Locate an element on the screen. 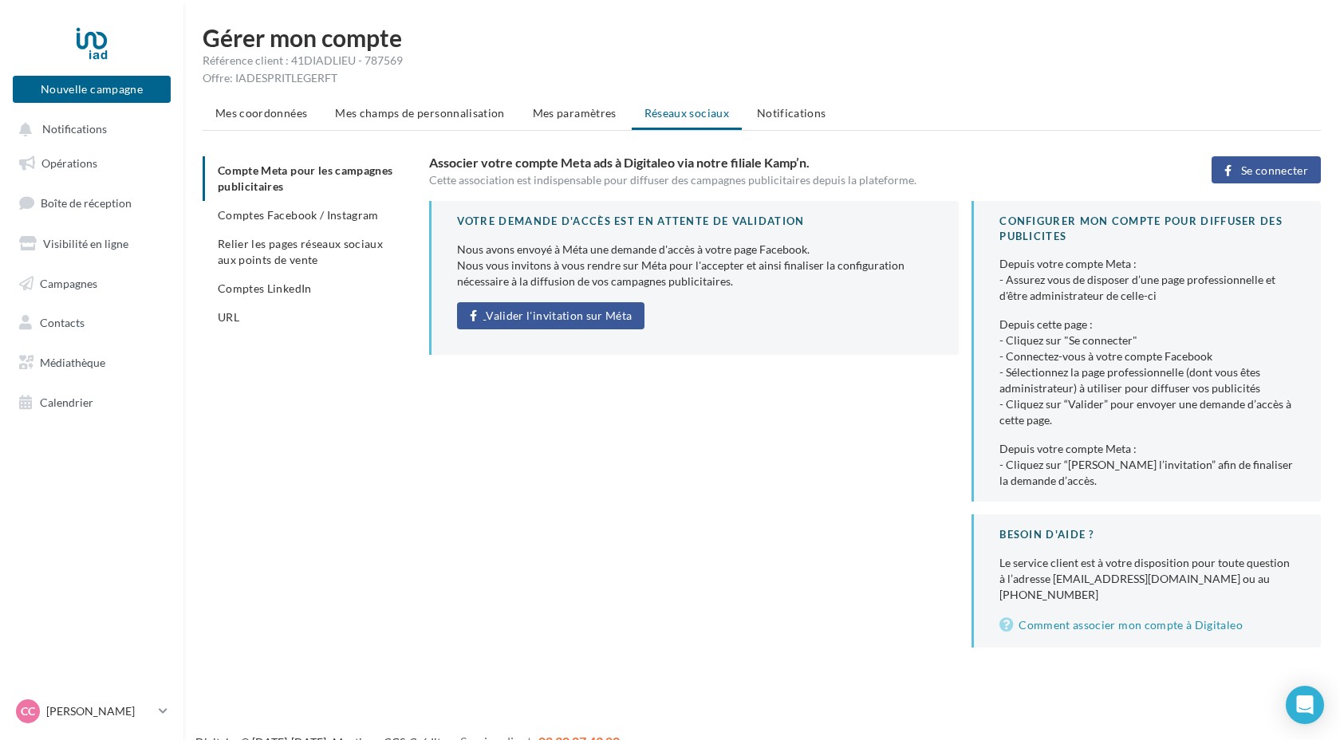 Image resolution: width=1340 pixels, height=740 pixels. span: Médiathèque is located at coordinates (73, 362).